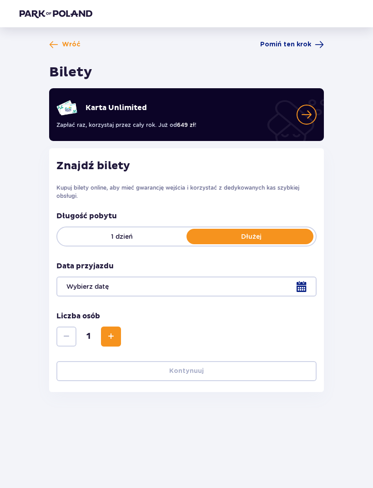 Image resolution: width=373 pixels, height=488 pixels. Describe the element at coordinates (70, 72) in the screenshot. I see `h1: Bilety` at that location.